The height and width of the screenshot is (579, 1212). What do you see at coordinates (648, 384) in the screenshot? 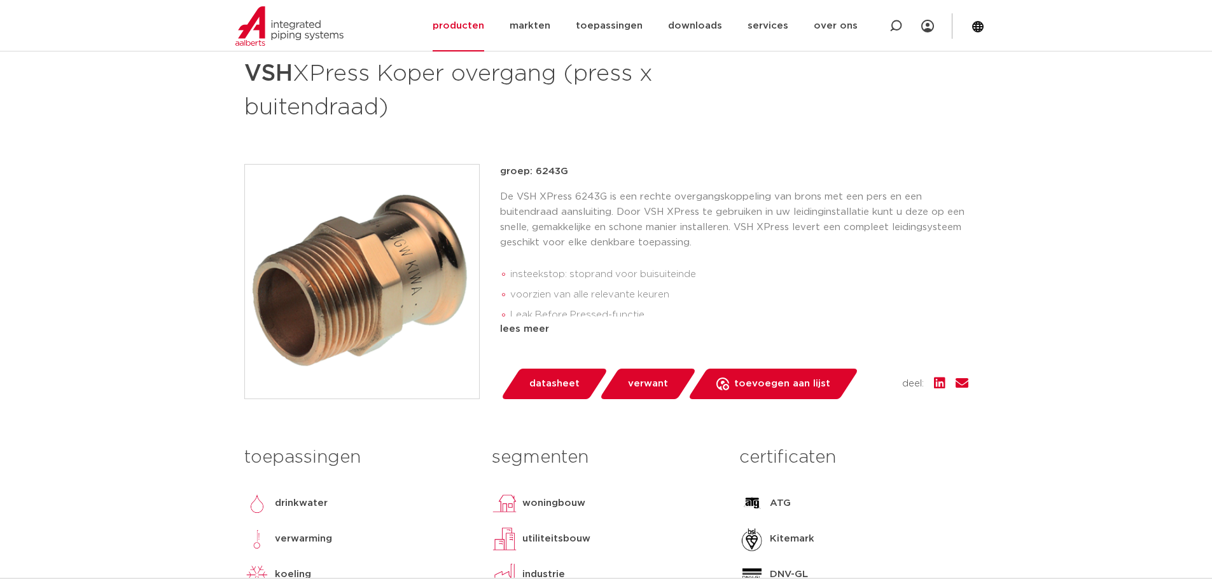
I see `span: verwant` at bounding box center [648, 384].